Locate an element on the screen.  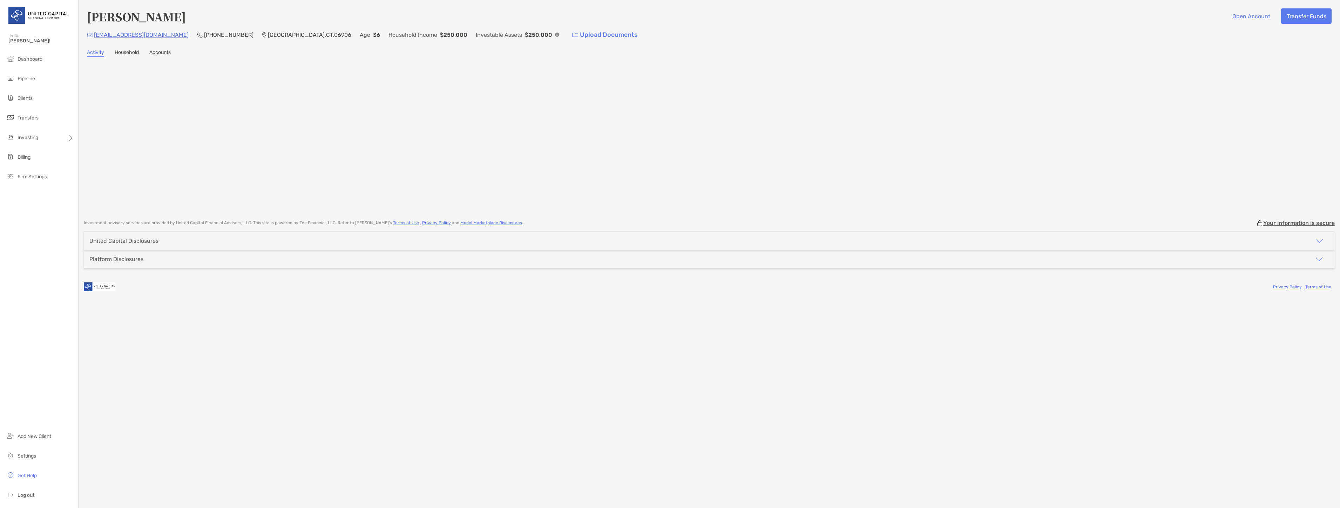
div: Platform Disclosures is located at coordinates (116, 259).